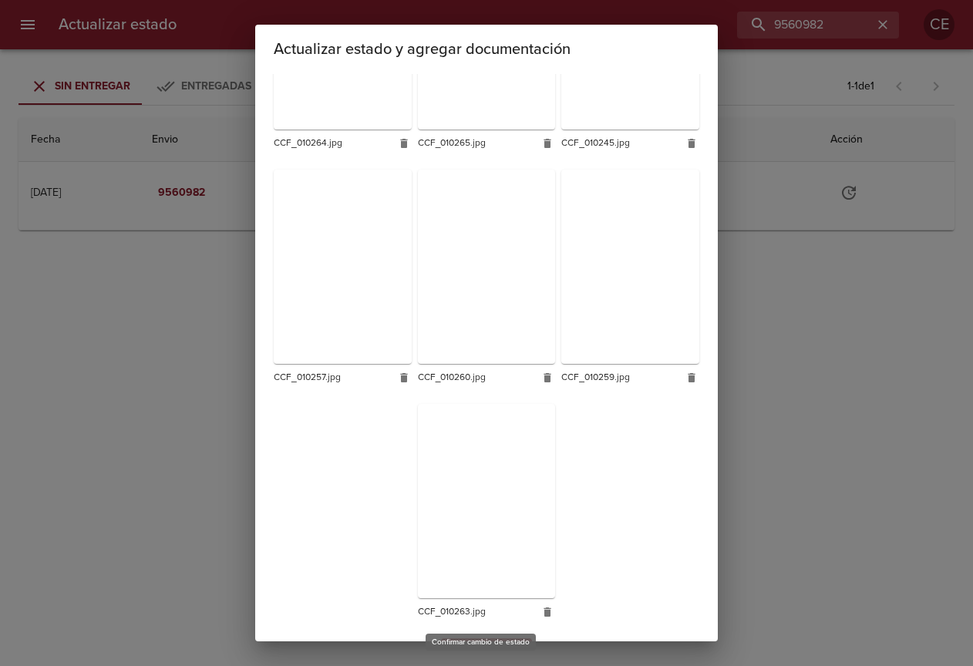 The height and width of the screenshot is (666, 973). What do you see at coordinates (618, 378) in the screenshot?
I see `span: CCF_010259.jpg` at bounding box center [618, 378].